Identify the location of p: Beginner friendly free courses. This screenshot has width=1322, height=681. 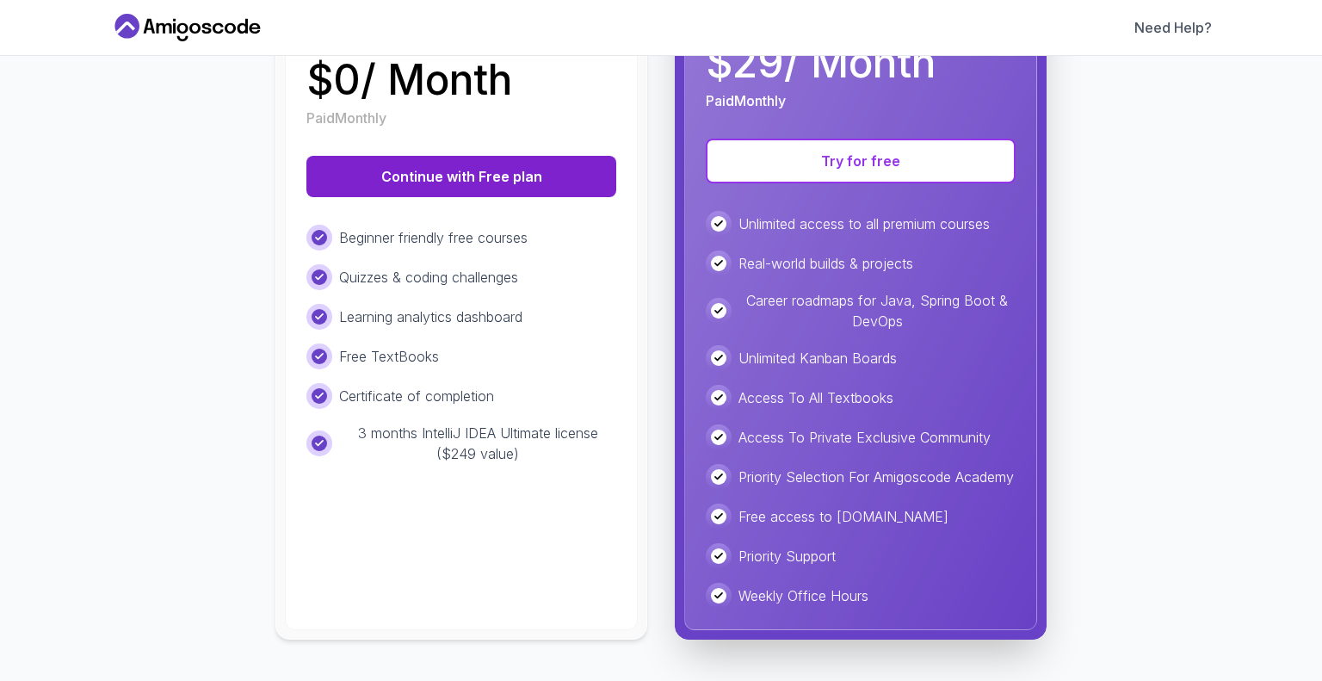
(433, 237).